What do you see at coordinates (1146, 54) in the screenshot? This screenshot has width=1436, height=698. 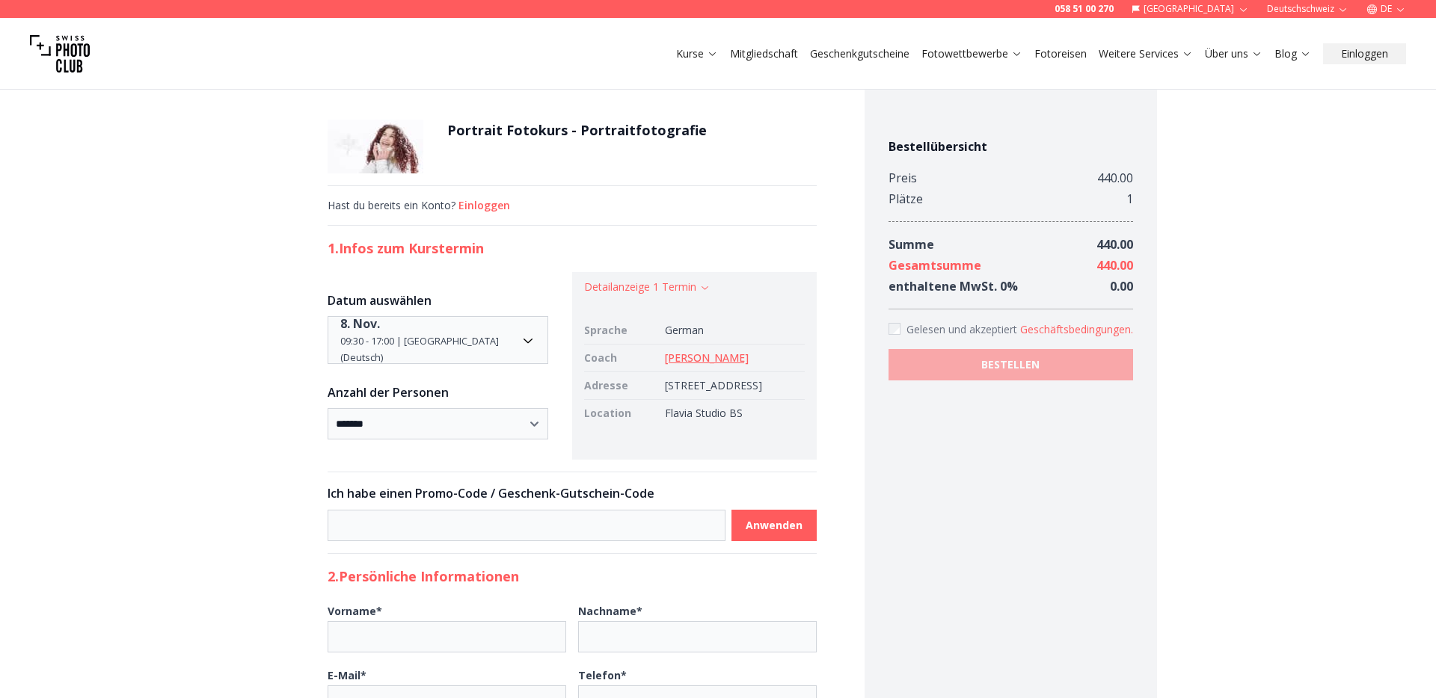 I see `a: Weitere Services` at bounding box center [1146, 54].